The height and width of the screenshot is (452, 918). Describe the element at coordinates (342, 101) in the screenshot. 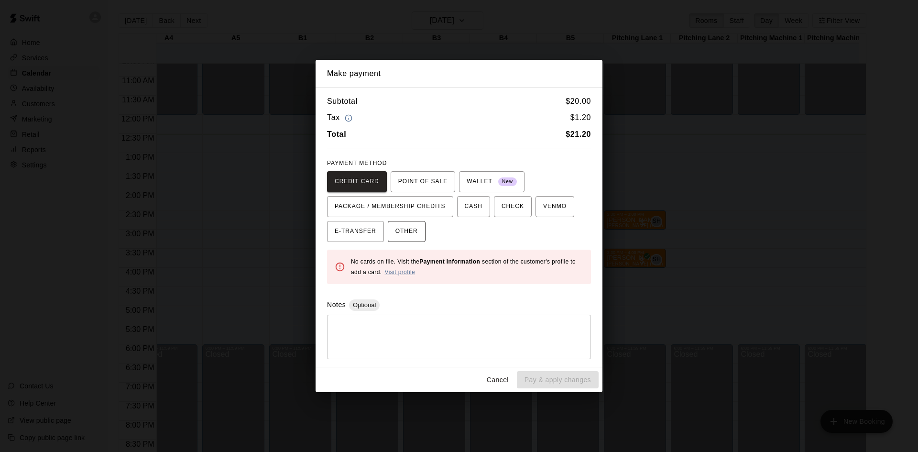

I see `h6: Subtotal` at that location.